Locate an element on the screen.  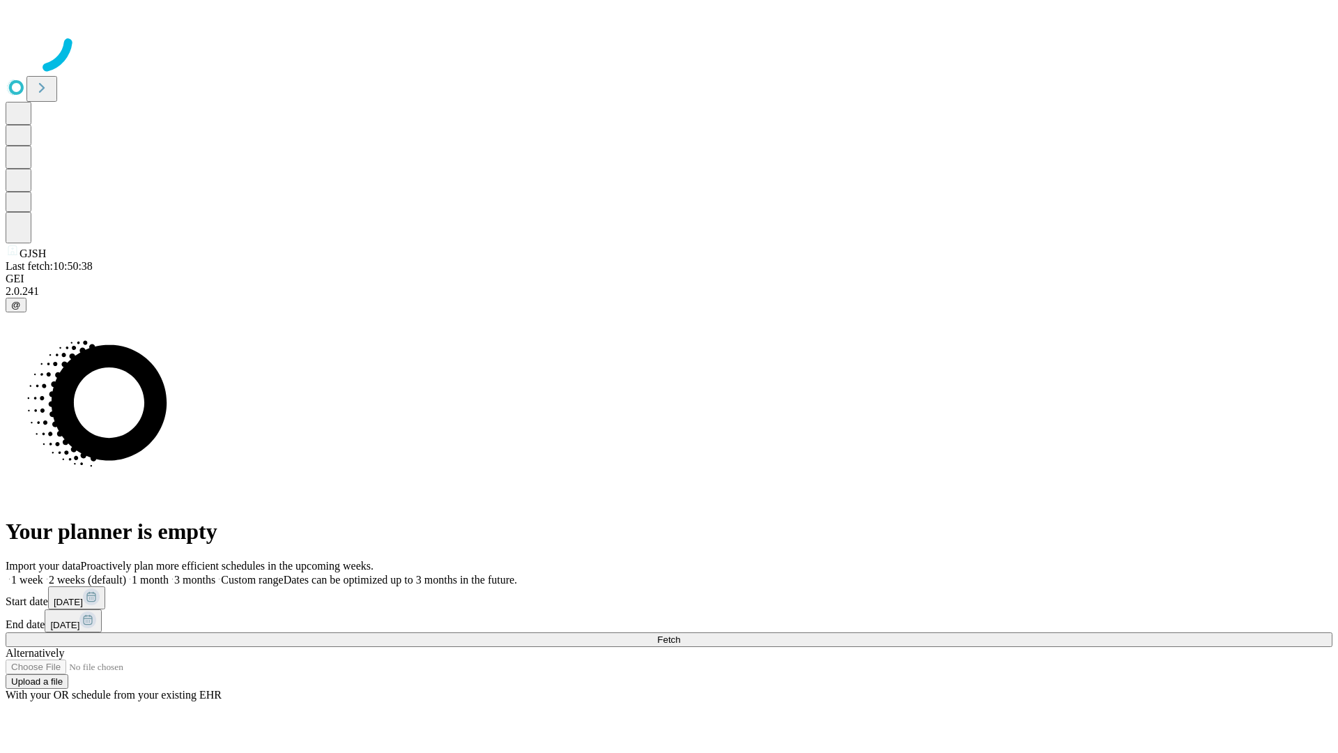
div: Start date is located at coordinates (669, 597).